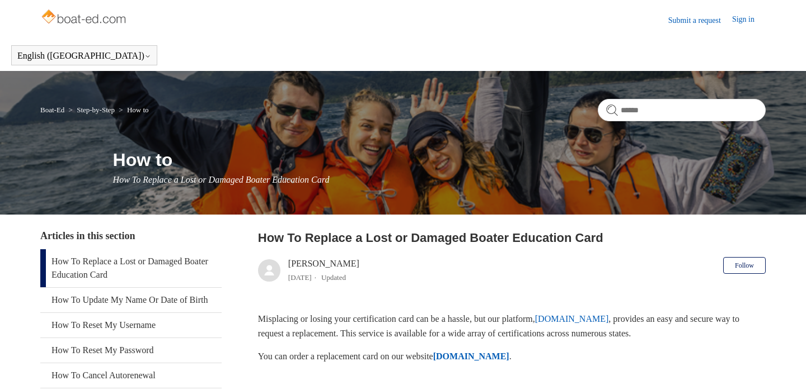 This screenshot has width=806, height=390. Describe the element at coordinates (131, 300) in the screenshot. I see `a: How To Update My Name Or Date of Birth` at that location.